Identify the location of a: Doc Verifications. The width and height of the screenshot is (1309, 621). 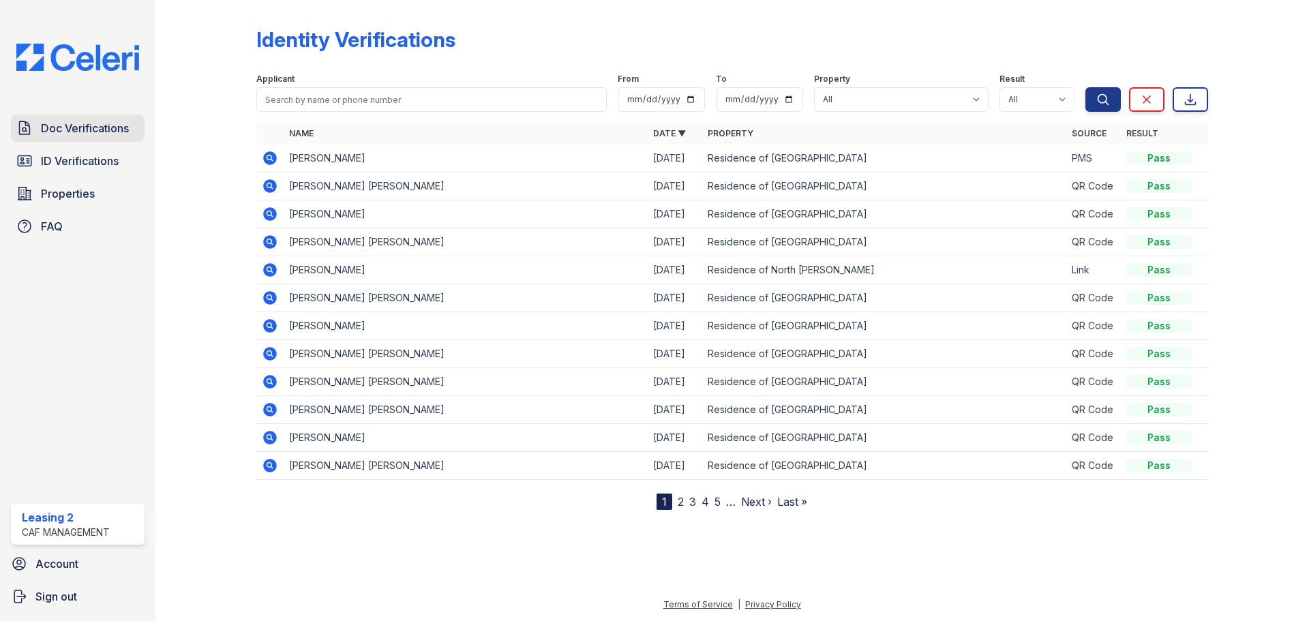
(78, 128).